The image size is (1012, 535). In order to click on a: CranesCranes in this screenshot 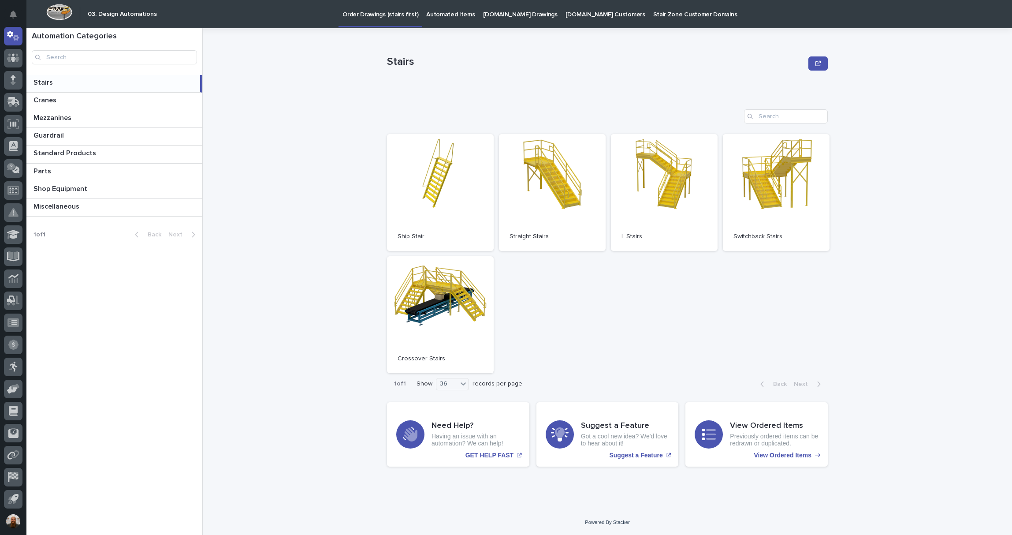, I will do `click(114, 101)`.